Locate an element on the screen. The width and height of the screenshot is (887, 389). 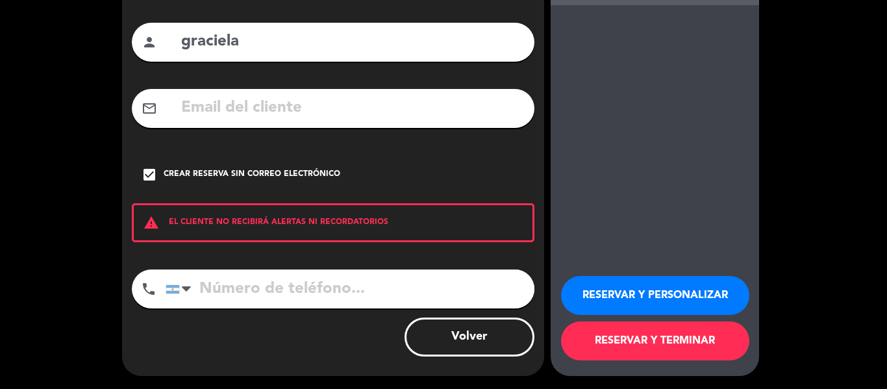
i: mail_outline is located at coordinates (149, 108).